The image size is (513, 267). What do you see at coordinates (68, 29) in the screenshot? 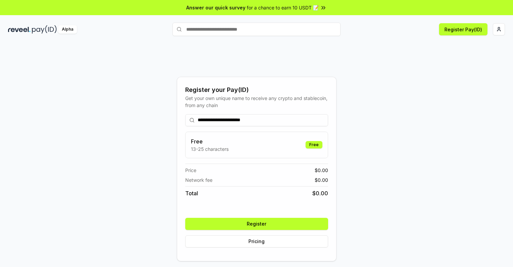
I see `div: Alpha` at bounding box center [68, 29].